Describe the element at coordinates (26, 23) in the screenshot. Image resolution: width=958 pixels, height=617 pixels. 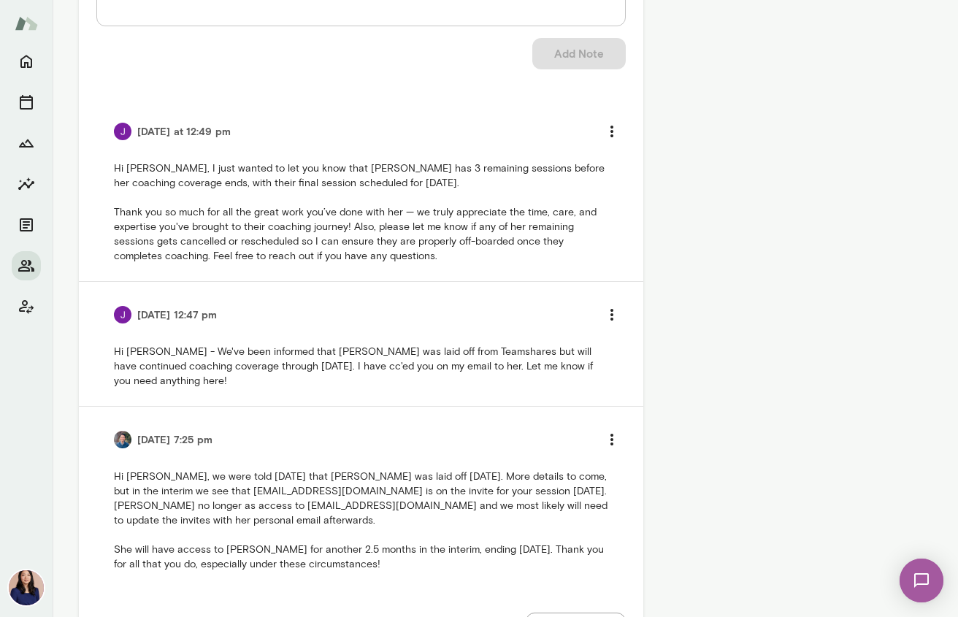
I see `img: Mento` at that location.